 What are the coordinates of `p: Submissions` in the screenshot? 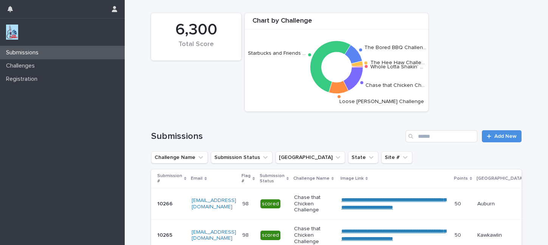 It's located at (24, 53).